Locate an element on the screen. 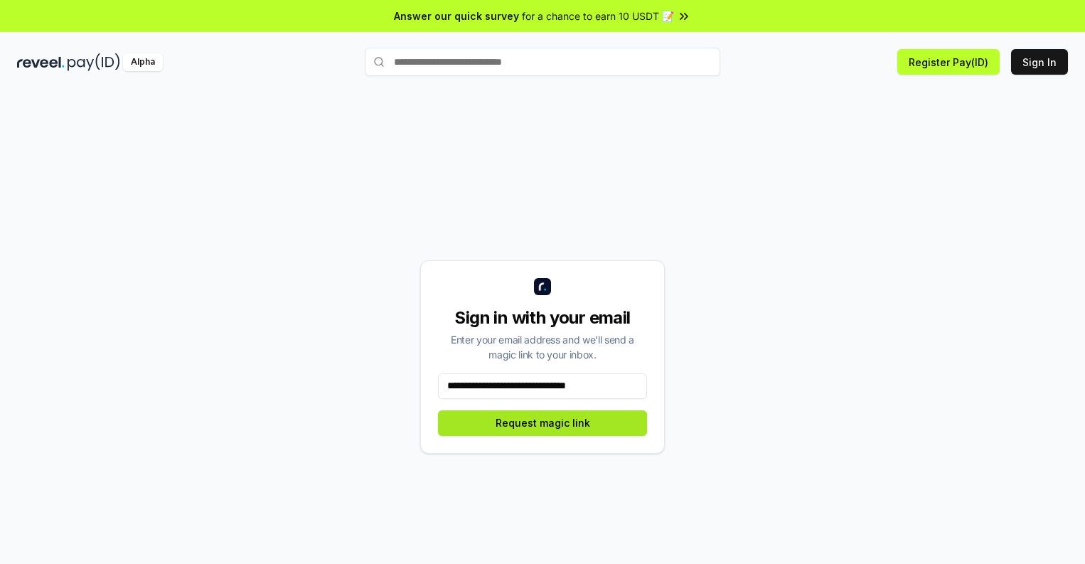 This screenshot has height=564, width=1085. div: Enter your email address and we’ll send a magic link to your inbox. is located at coordinates (543, 347).